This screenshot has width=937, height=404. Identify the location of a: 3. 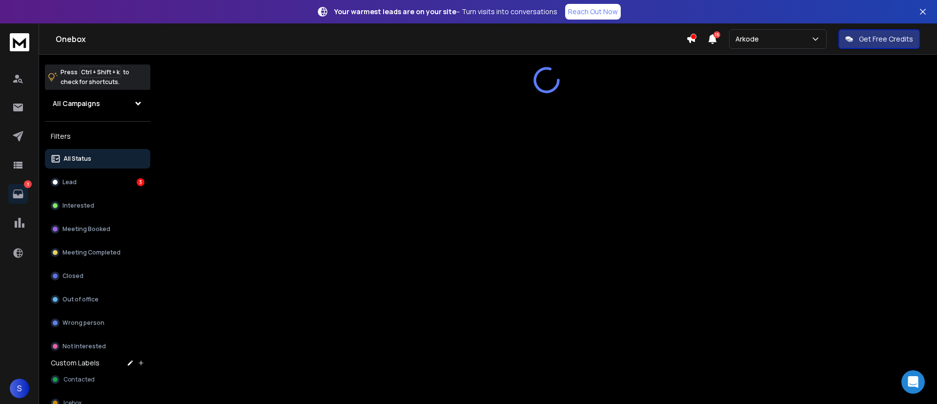
(18, 194).